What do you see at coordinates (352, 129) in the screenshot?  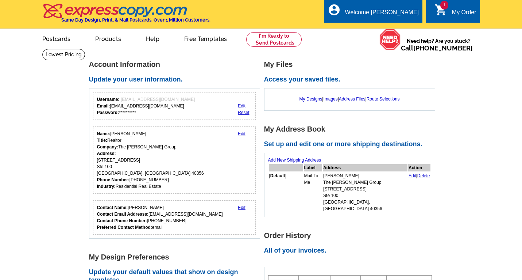 I see `h1: My Address Book` at bounding box center [352, 129].